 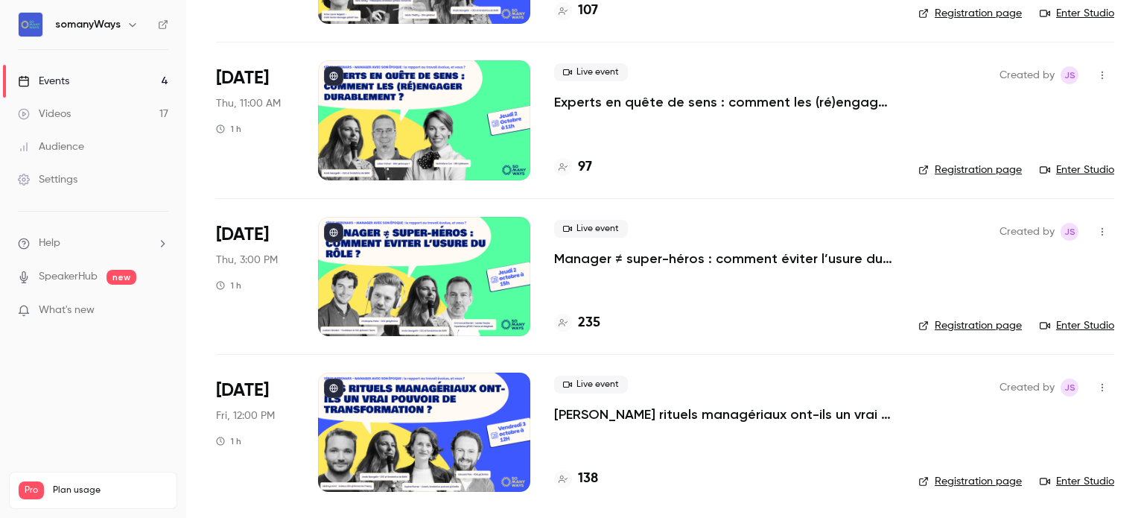 I want to click on a: Experts en quête de sens : comment les (ré)engager durablement ?, so click(x=724, y=102).